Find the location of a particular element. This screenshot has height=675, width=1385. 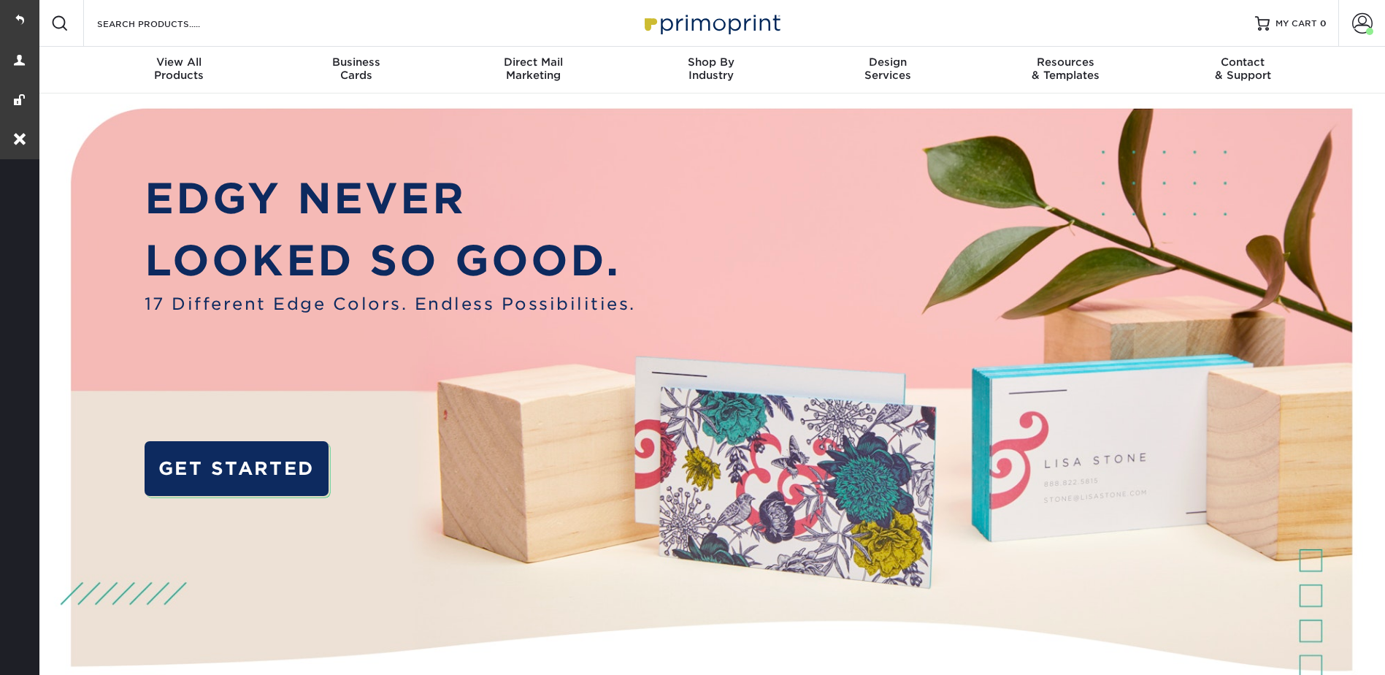

span: 0 is located at coordinates (1323, 23).